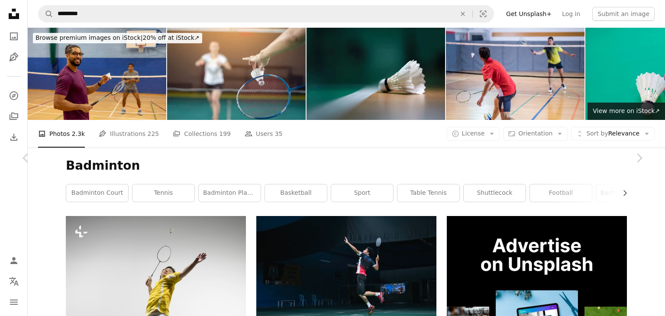  Describe the element at coordinates (117, 38) in the screenshot. I see `div: 20% off at iStock ↗` at that location.